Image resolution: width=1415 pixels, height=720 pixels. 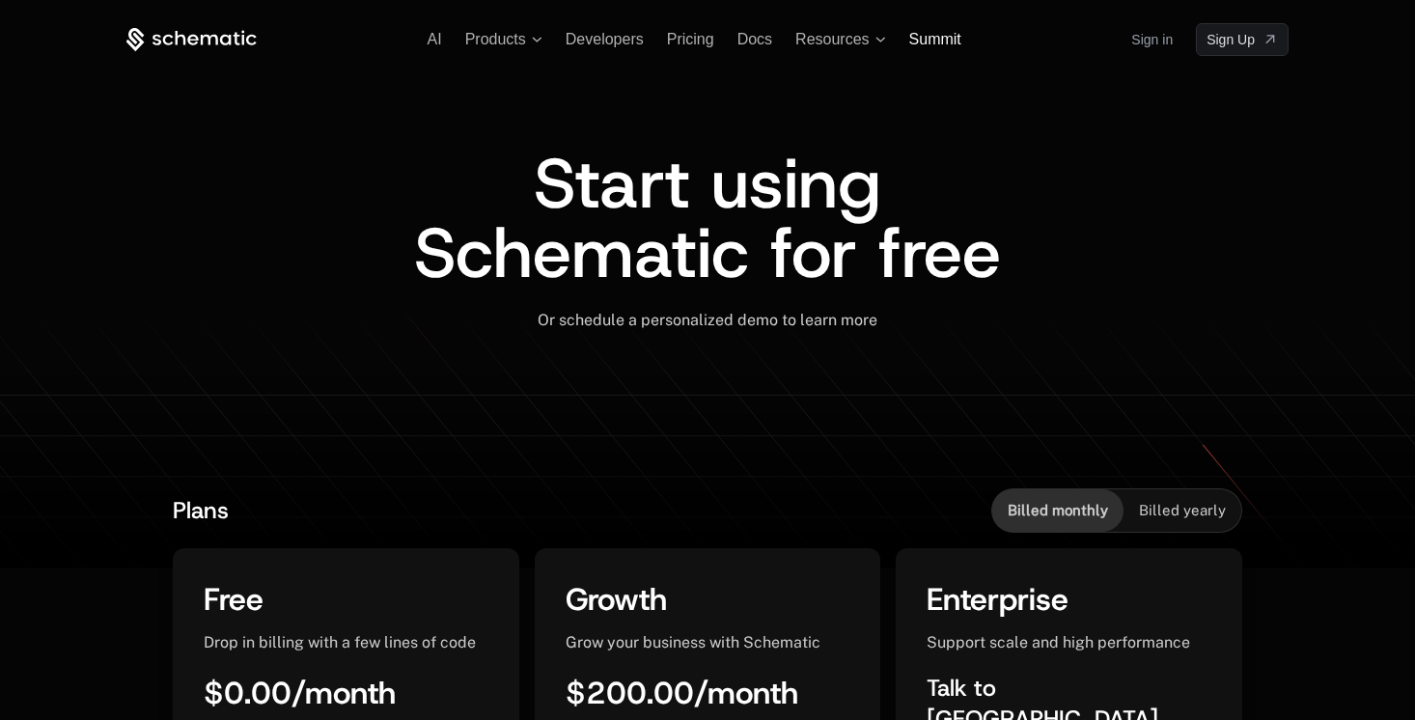 I want to click on span: Growth, so click(x=616, y=599).